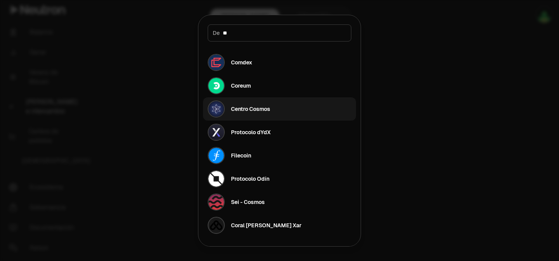  Describe the element at coordinates (216, 225) in the screenshot. I see `img: Logotipo de XarChain Coral` at that location.